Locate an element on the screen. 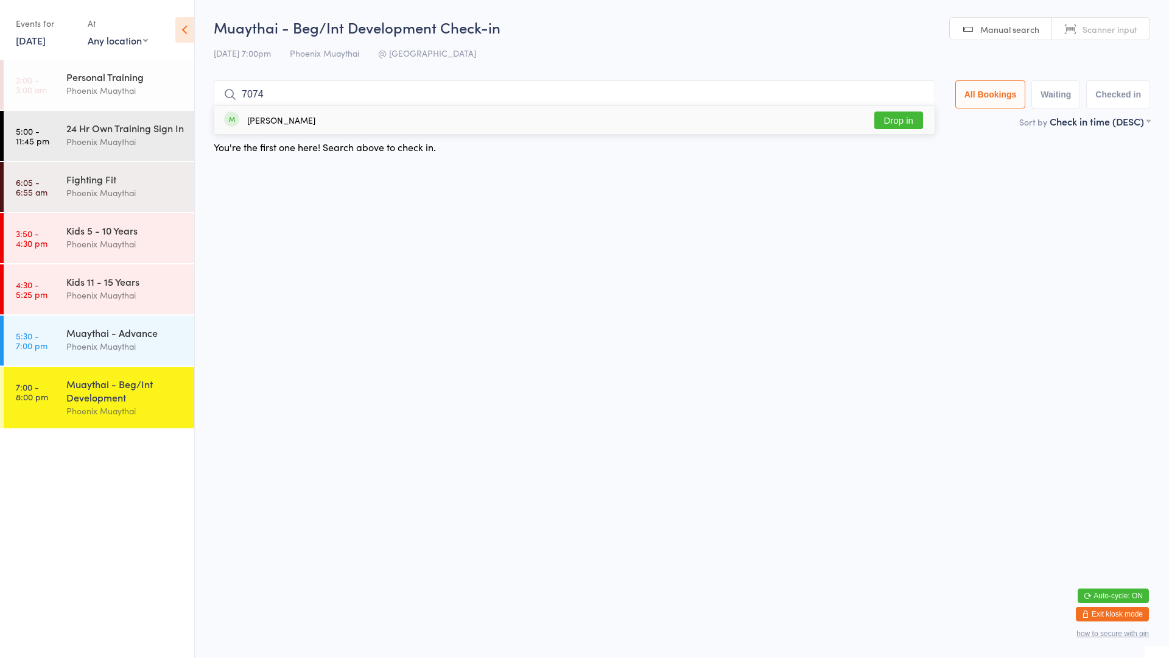 The height and width of the screenshot is (658, 1169). a: 2:00 -3:00 amPersonal TrainingPhoenix Muaythai is located at coordinates (99, 85).